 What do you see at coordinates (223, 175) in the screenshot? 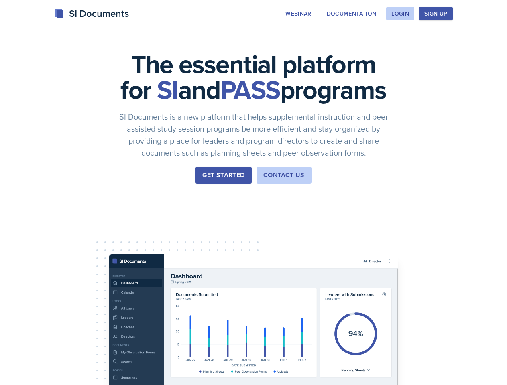
I see `button: Get Started` at bounding box center [223, 175].